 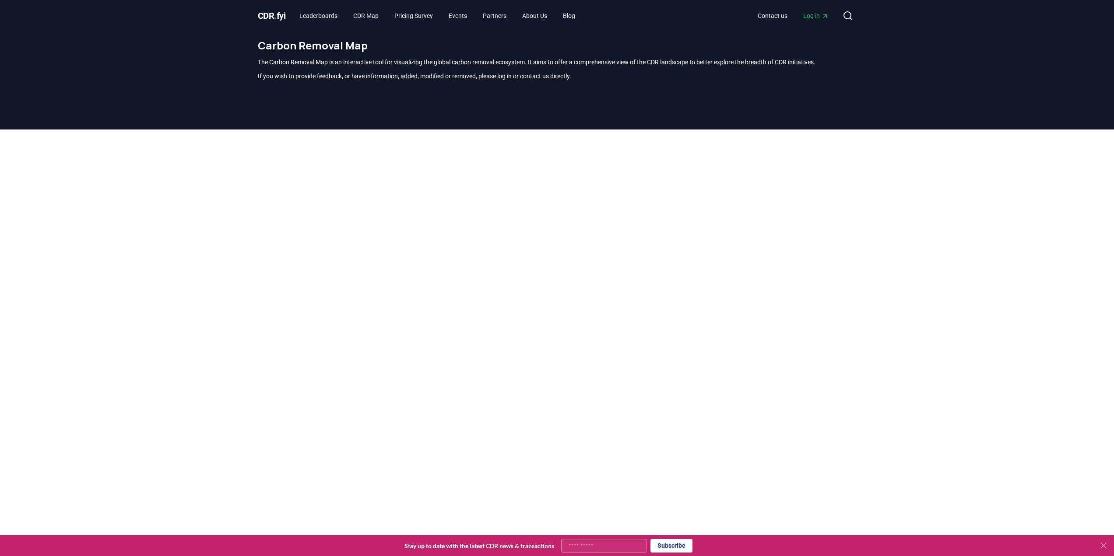 I want to click on a: Blog, so click(x=569, y=16).